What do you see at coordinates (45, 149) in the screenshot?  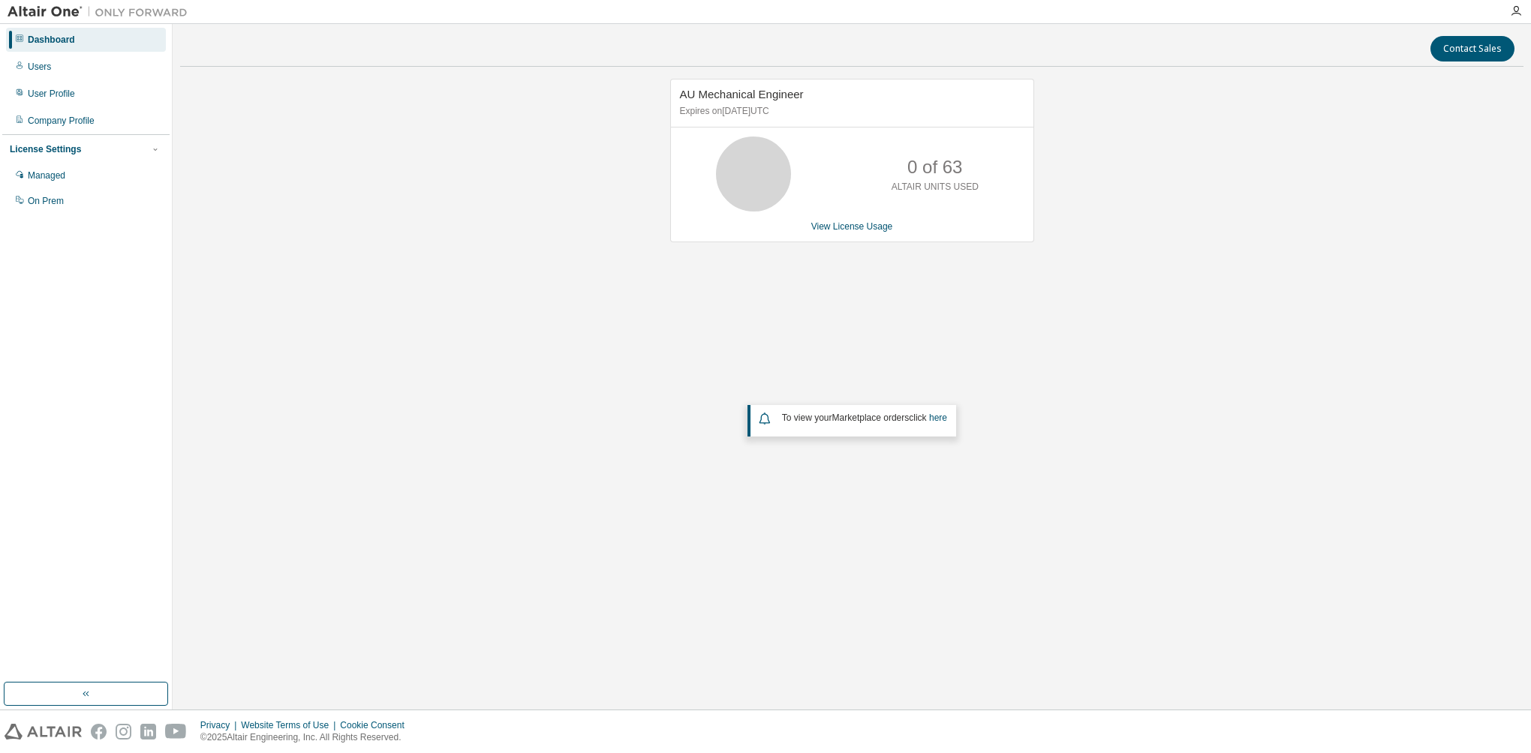 I see `div: License Settings` at bounding box center [45, 149].